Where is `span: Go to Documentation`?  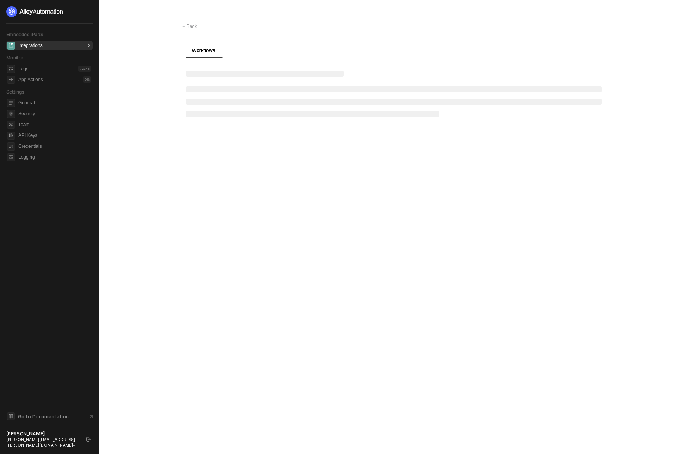
span: Go to Documentation is located at coordinates (43, 416).